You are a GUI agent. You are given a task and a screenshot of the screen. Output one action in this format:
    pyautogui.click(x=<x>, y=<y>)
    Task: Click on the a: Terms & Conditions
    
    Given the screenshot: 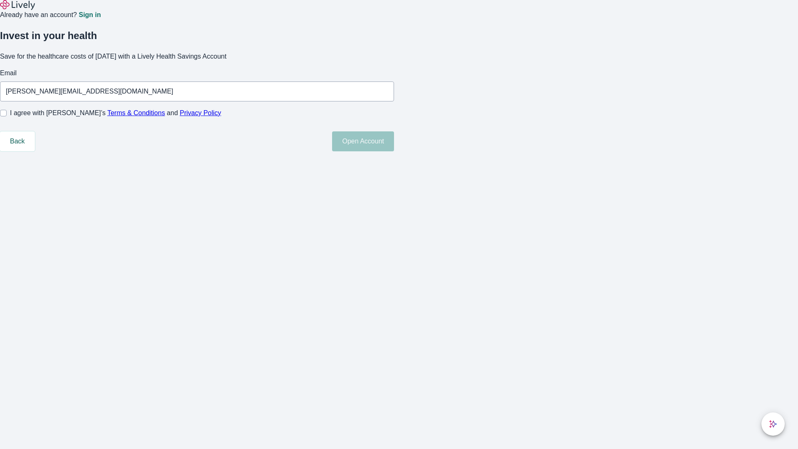 What is the action you would take?
    pyautogui.click(x=136, y=113)
    